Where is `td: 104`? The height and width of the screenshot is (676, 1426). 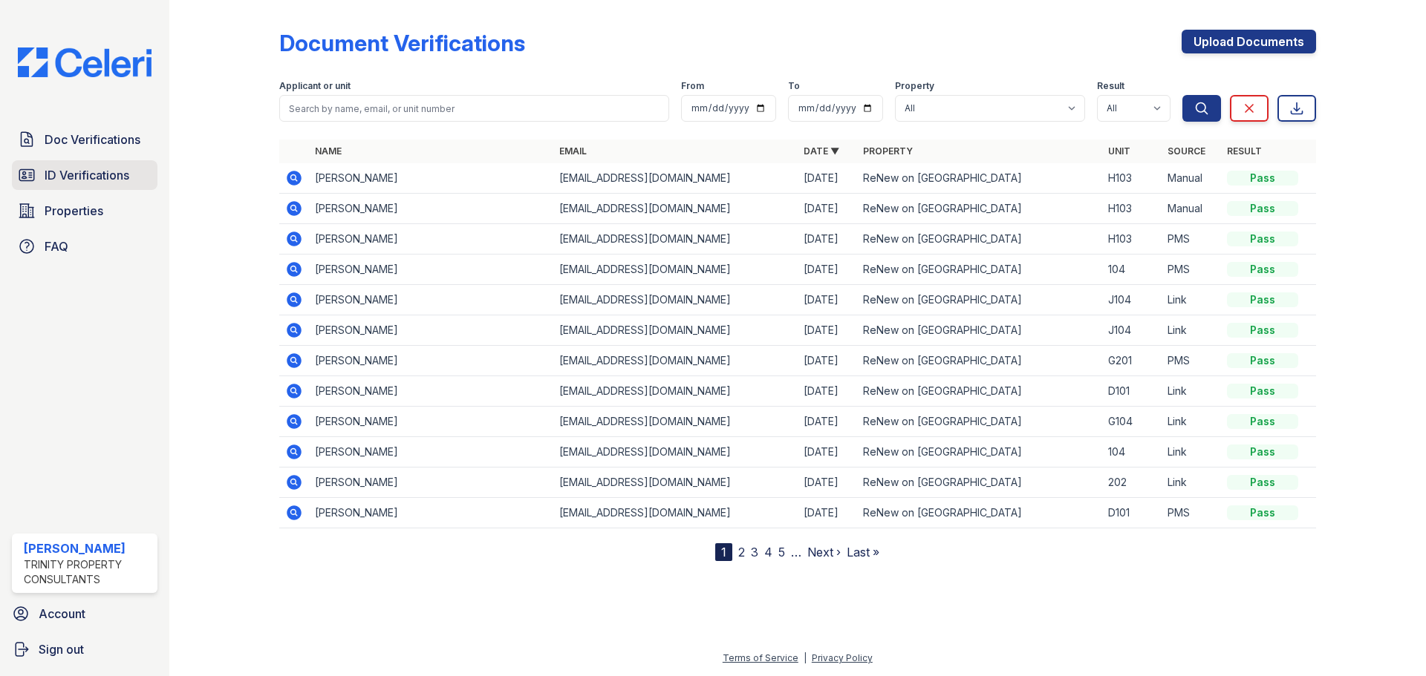
td: 104 is located at coordinates (1132, 452).